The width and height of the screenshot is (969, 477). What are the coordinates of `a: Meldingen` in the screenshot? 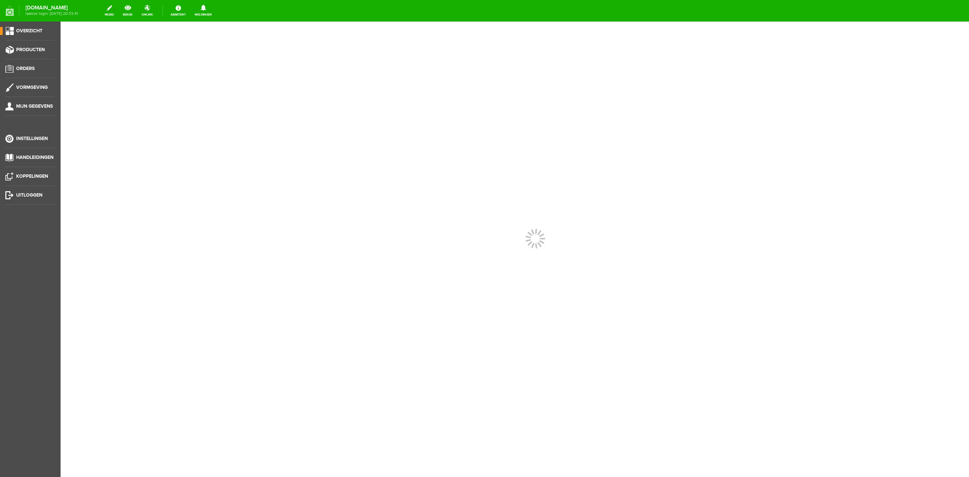 It's located at (203, 11).